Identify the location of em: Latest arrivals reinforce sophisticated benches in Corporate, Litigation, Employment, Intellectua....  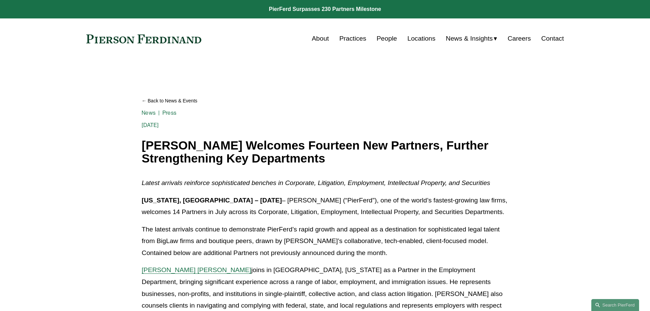
(316, 183).